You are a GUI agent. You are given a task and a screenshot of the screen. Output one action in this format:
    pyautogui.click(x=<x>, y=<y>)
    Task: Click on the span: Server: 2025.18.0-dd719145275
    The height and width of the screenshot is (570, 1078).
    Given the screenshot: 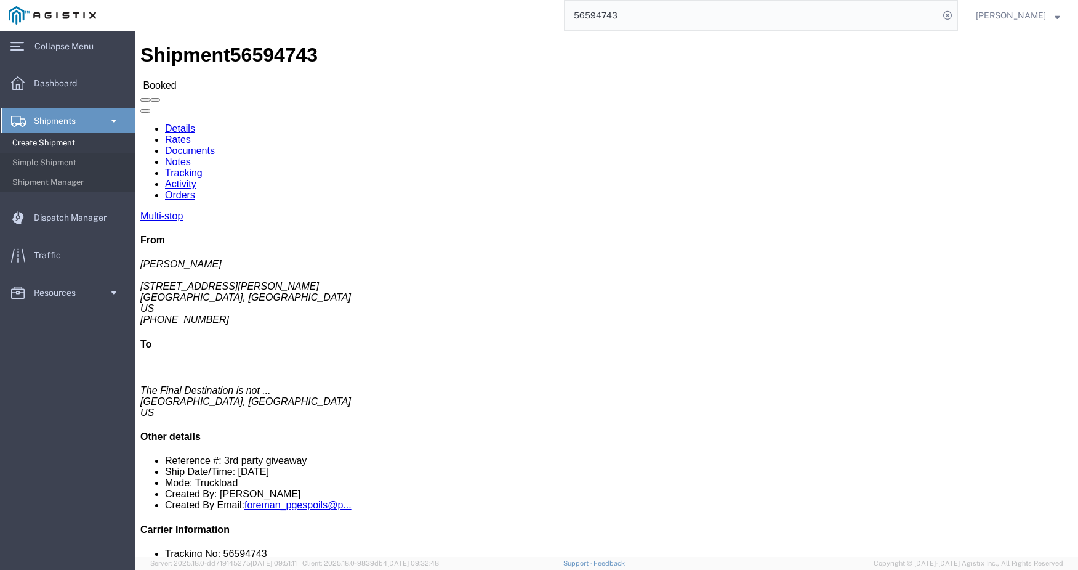 What is the action you would take?
    pyautogui.click(x=223, y=563)
    